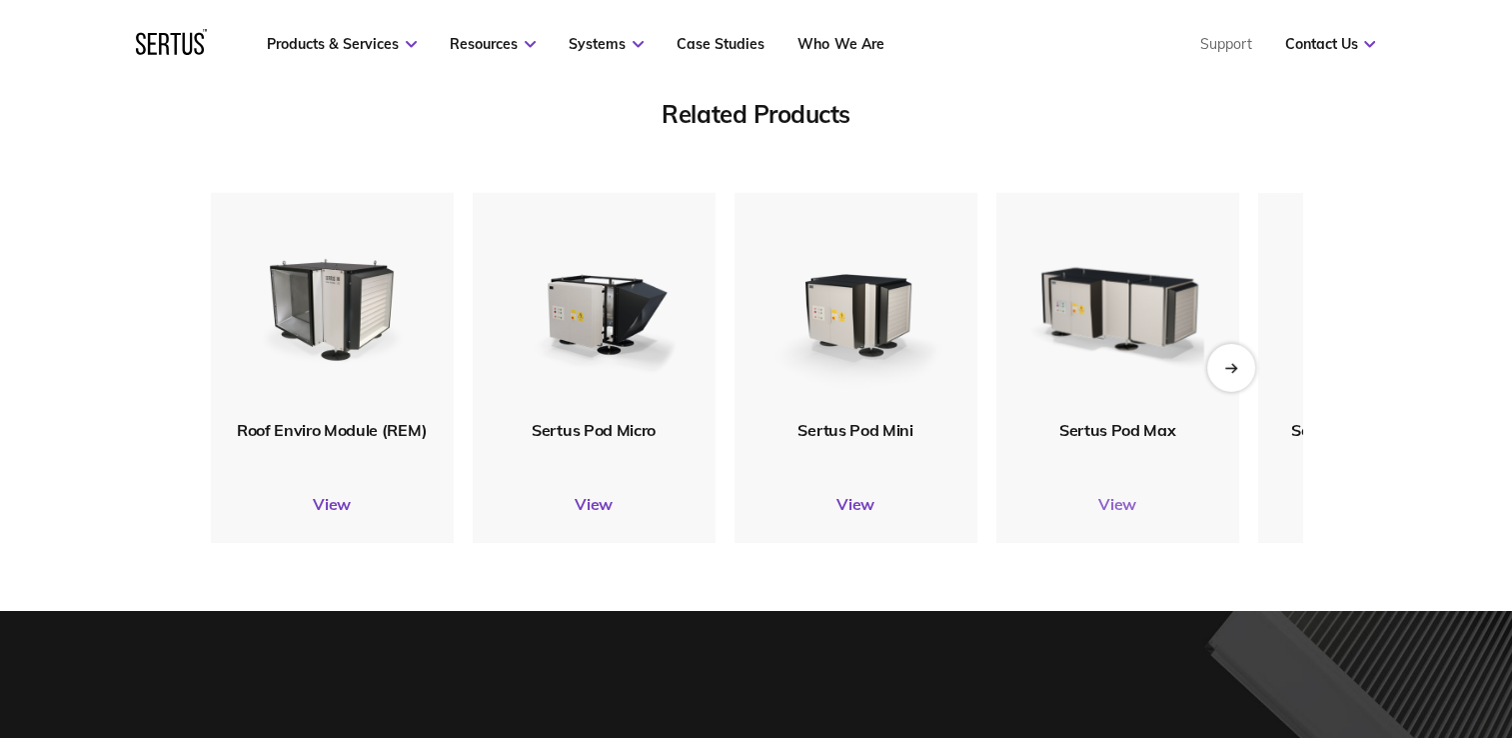  What do you see at coordinates (840, 44) in the screenshot?
I see `a: Who We Are` at bounding box center [840, 44].